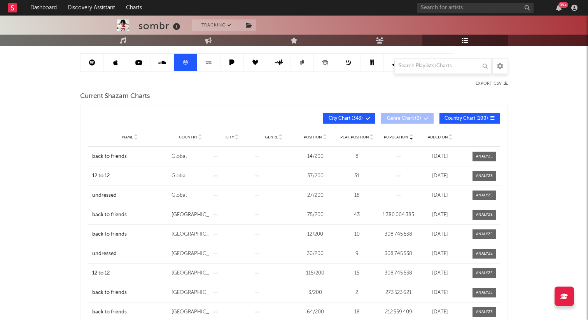 Image resolution: width=588 pixels, height=320 pixels. What do you see at coordinates (188, 137) in the screenshot?
I see `span: Country` at bounding box center [188, 137].